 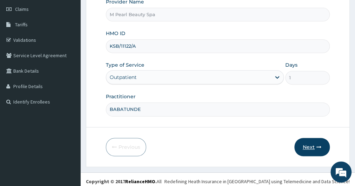 I want to click on button: Next, so click(x=312, y=147).